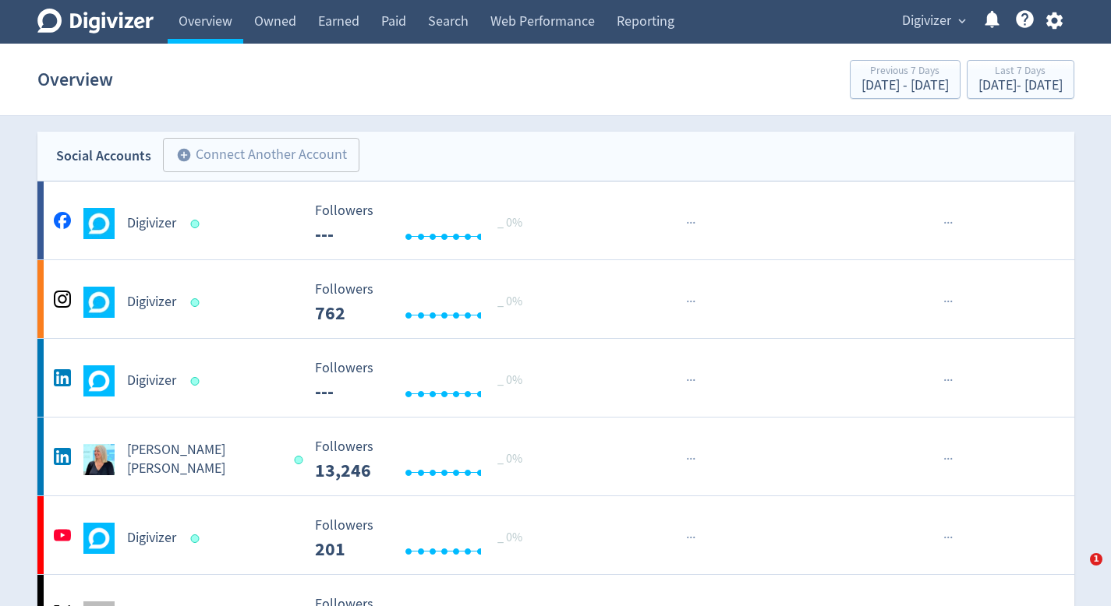 Image resolution: width=1111 pixels, height=606 pixels. Describe the element at coordinates (301, 460) in the screenshot. I see `span: Data last synced: 9 Oct 2025, 11:01am (AEDT)` at that location.